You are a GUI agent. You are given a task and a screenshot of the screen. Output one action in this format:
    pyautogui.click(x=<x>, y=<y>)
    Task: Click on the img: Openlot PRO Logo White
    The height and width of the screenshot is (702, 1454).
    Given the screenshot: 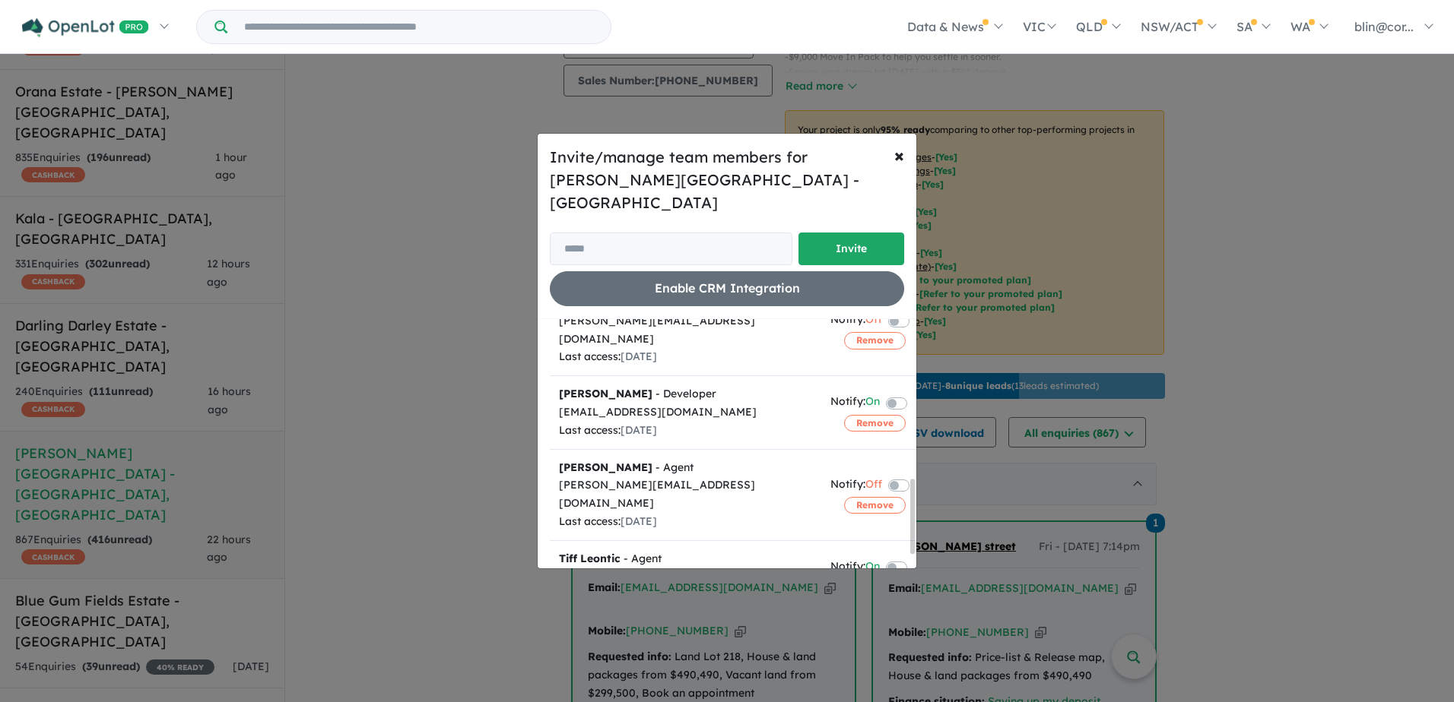 What is the action you would take?
    pyautogui.click(x=85, y=27)
    